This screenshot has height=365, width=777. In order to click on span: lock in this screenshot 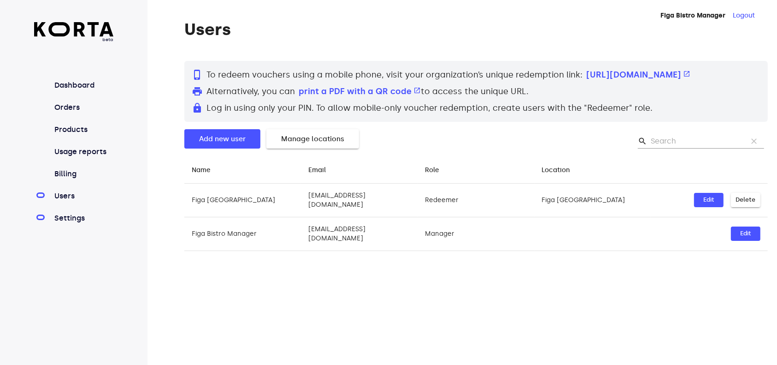, I will do `click(197, 108)`.